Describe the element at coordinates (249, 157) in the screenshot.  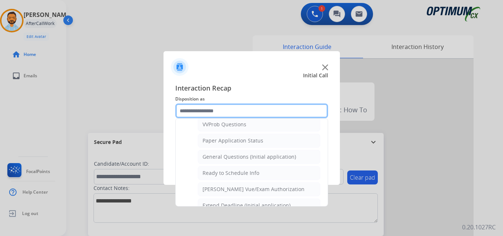
I see `div: General Questions (Initial application)` at that location.